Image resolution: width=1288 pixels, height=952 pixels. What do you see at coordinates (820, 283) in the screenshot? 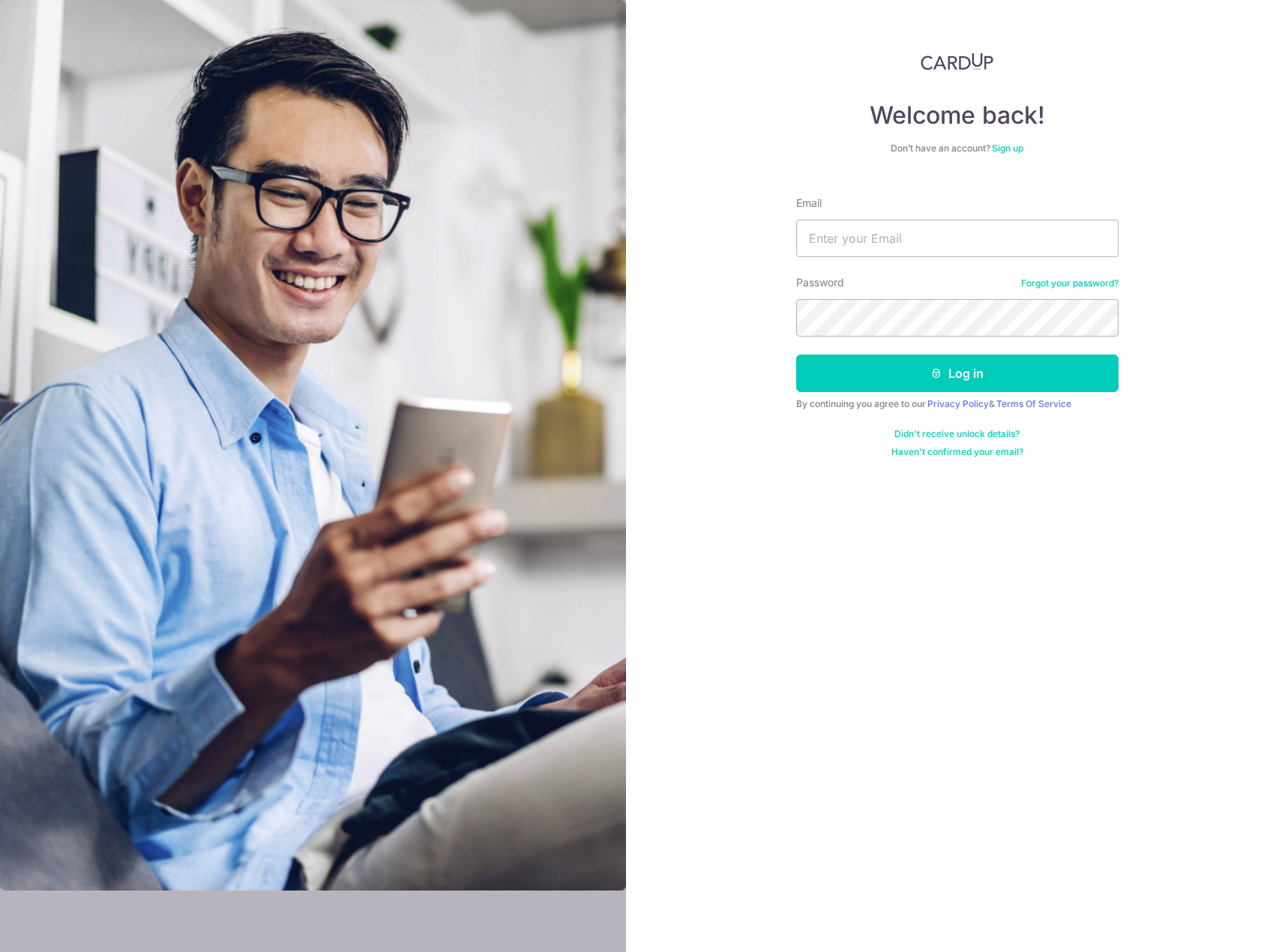
I see `label: Password` at bounding box center [820, 283].